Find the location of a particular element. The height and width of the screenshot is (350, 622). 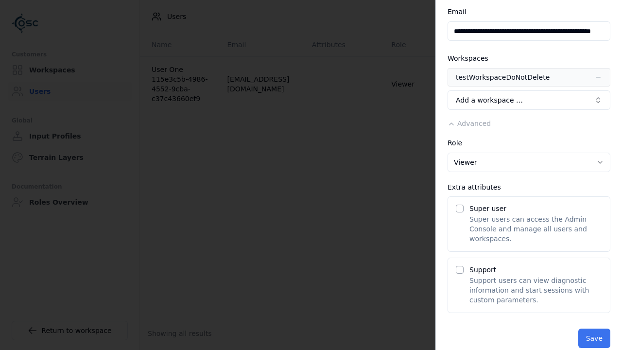

label: Super user is located at coordinates (488, 208).